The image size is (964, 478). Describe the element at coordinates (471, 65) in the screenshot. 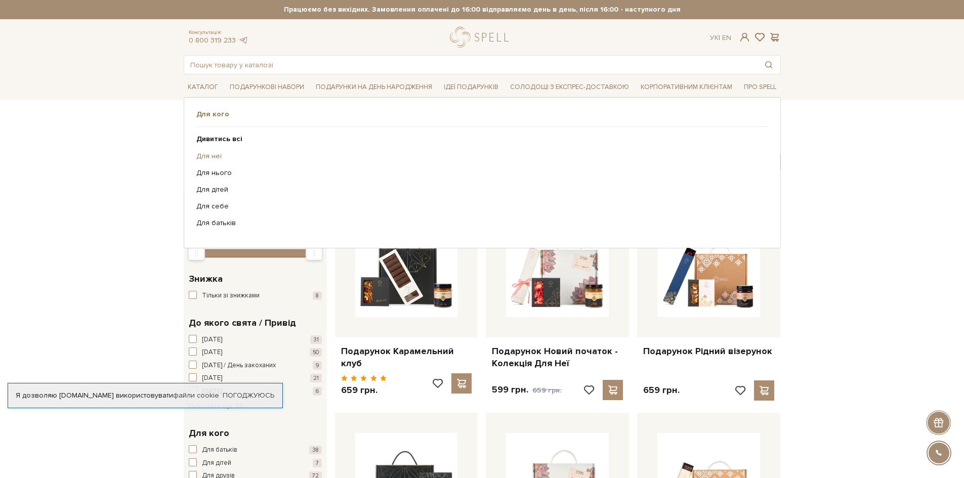

I see `input: Пошук товару у каталозі` at that location.